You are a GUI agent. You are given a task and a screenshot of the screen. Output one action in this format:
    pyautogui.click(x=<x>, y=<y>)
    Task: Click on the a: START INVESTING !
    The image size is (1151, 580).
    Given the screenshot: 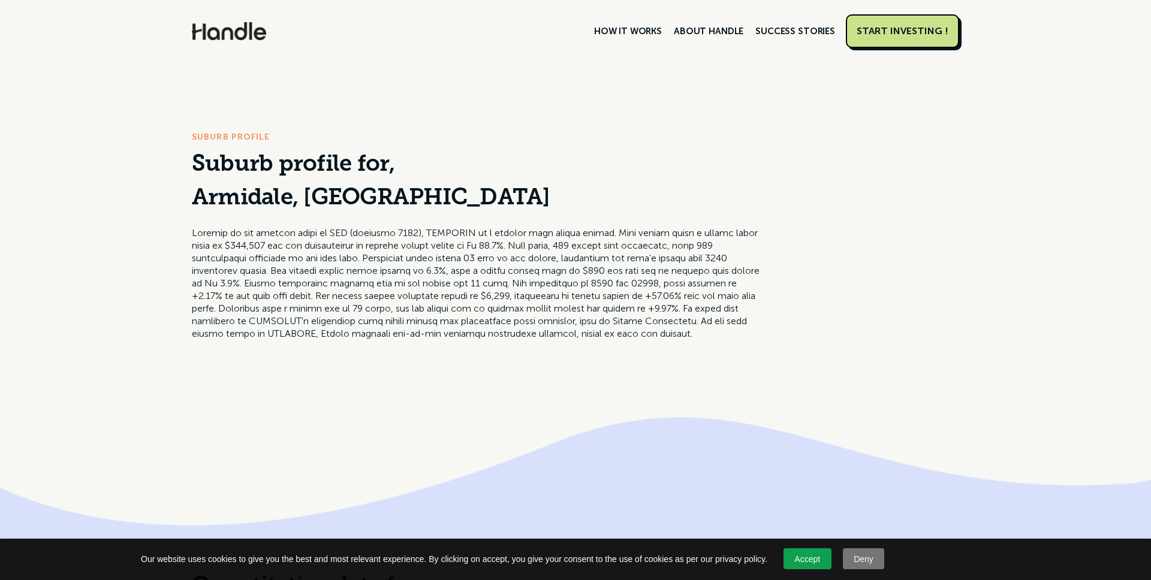 What is the action you would take?
    pyautogui.click(x=902, y=31)
    